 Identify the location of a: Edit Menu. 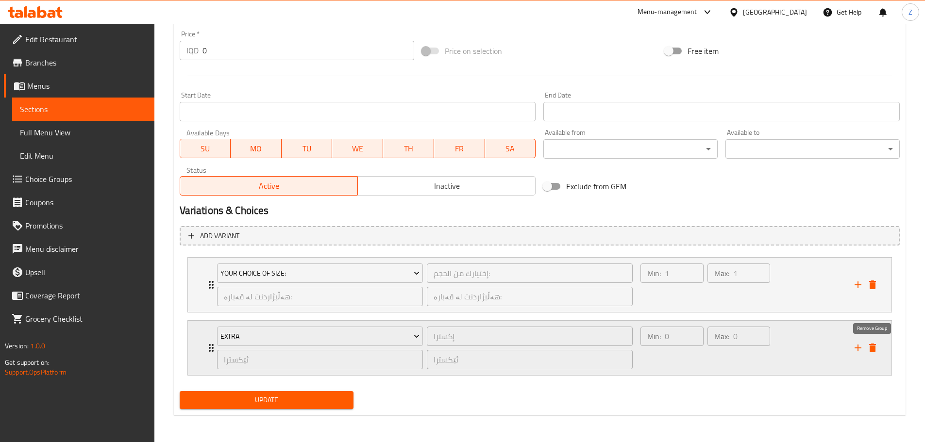
(83, 156).